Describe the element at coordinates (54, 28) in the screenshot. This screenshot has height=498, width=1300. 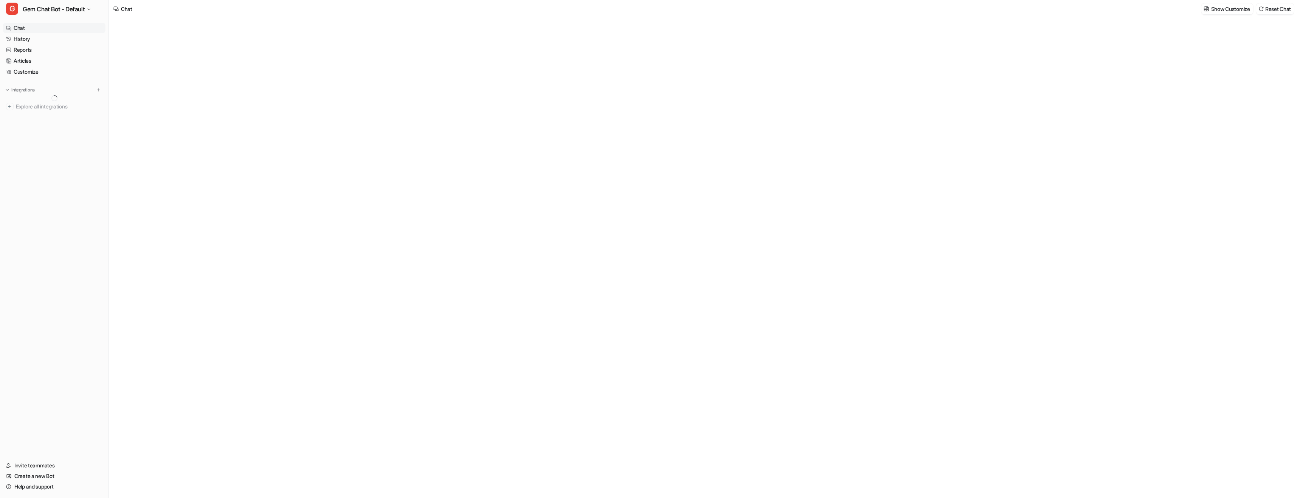
I see `a: Chat` at that location.